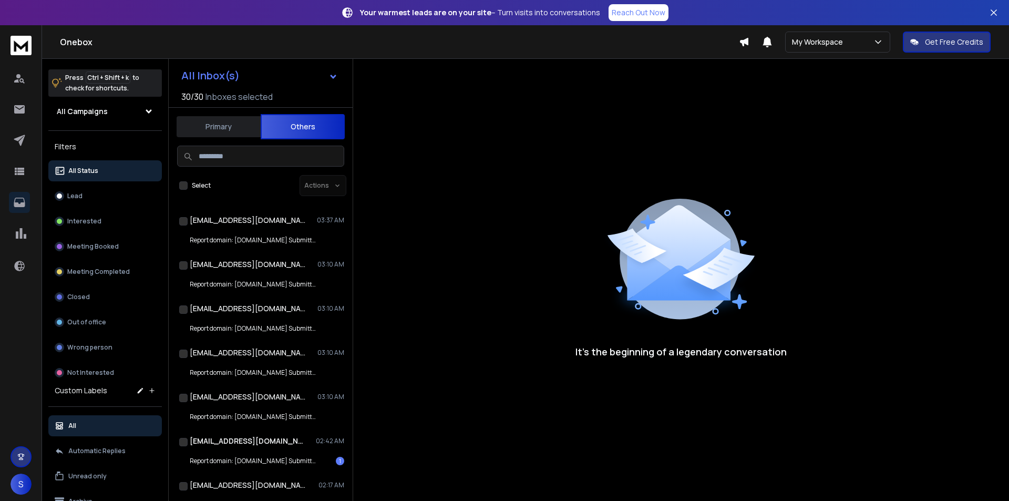 This screenshot has width=1009, height=501. Describe the element at coordinates (102, 83) in the screenshot. I see `p: Press to check for shortcuts.` at that location.